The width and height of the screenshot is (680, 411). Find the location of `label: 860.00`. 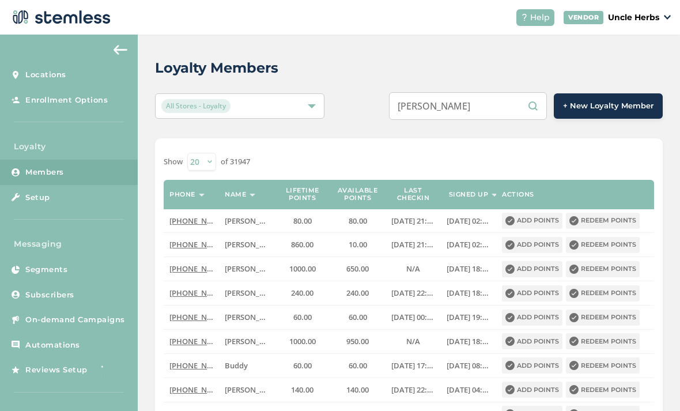

label: 860.00 is located at coordinates (302, 244).